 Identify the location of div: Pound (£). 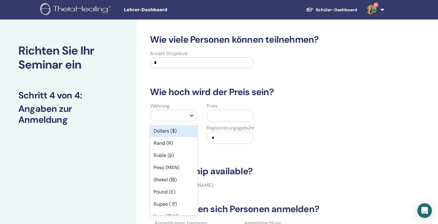
(174, 192).